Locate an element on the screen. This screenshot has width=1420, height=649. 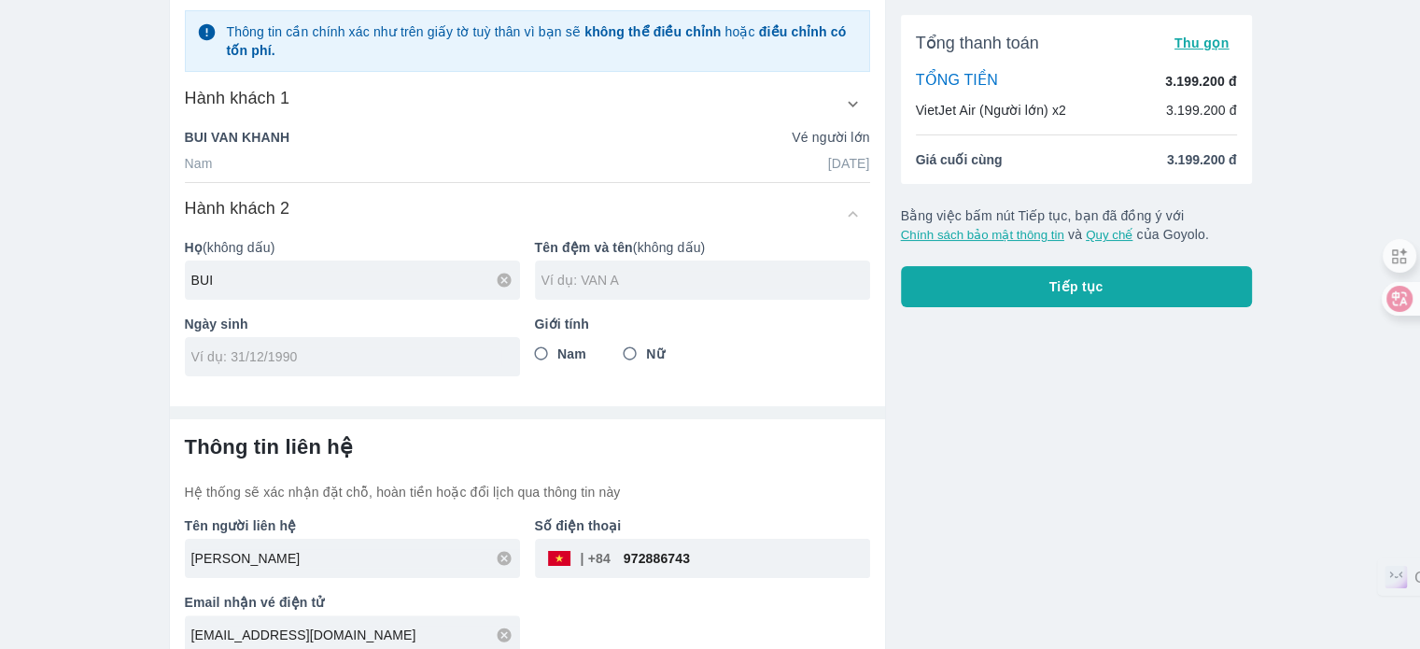
p: VietJet Air (Người lớn) x2 is located at coordinates (991, 110).